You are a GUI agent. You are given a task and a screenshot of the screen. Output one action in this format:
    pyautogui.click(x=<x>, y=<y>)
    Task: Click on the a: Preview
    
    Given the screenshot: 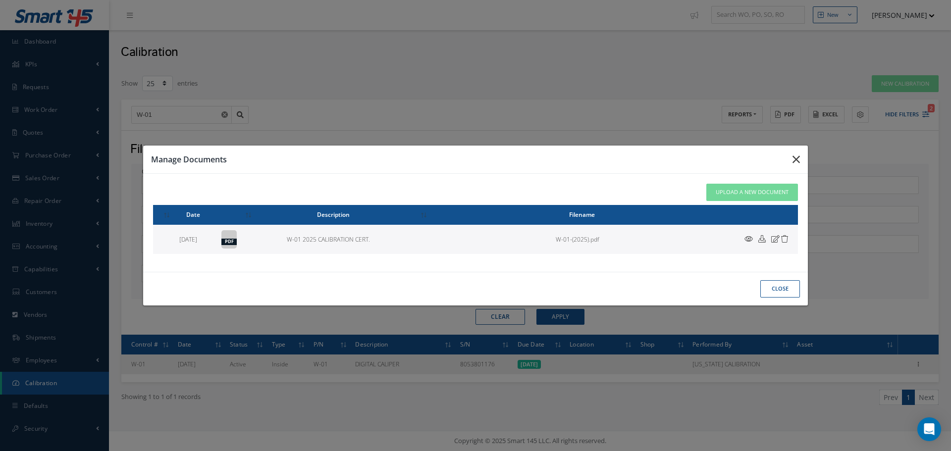 What is the action you would take?
    pyautogui.click(x=748, y=239)
    